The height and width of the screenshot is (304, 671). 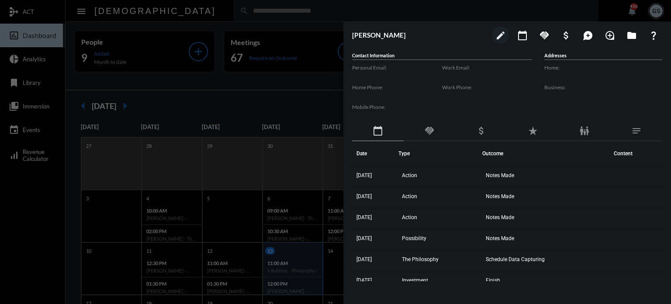 What do you see at coordinates (420, 259) in the screenshot?
I see `span: The Philosophy` at bounding box center [420, 259].